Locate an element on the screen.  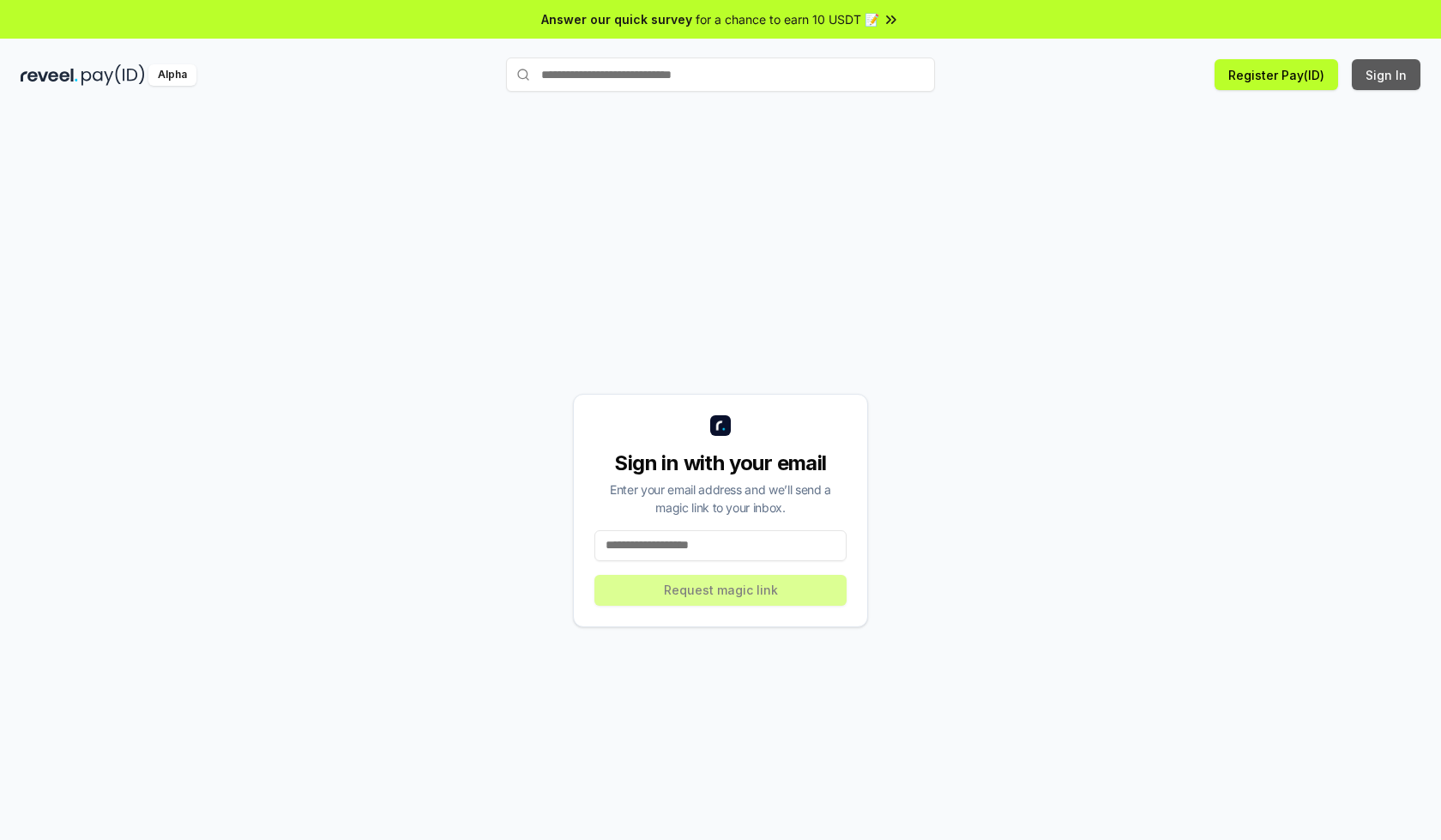
img: logo_small is located at coordinates (720, 425).